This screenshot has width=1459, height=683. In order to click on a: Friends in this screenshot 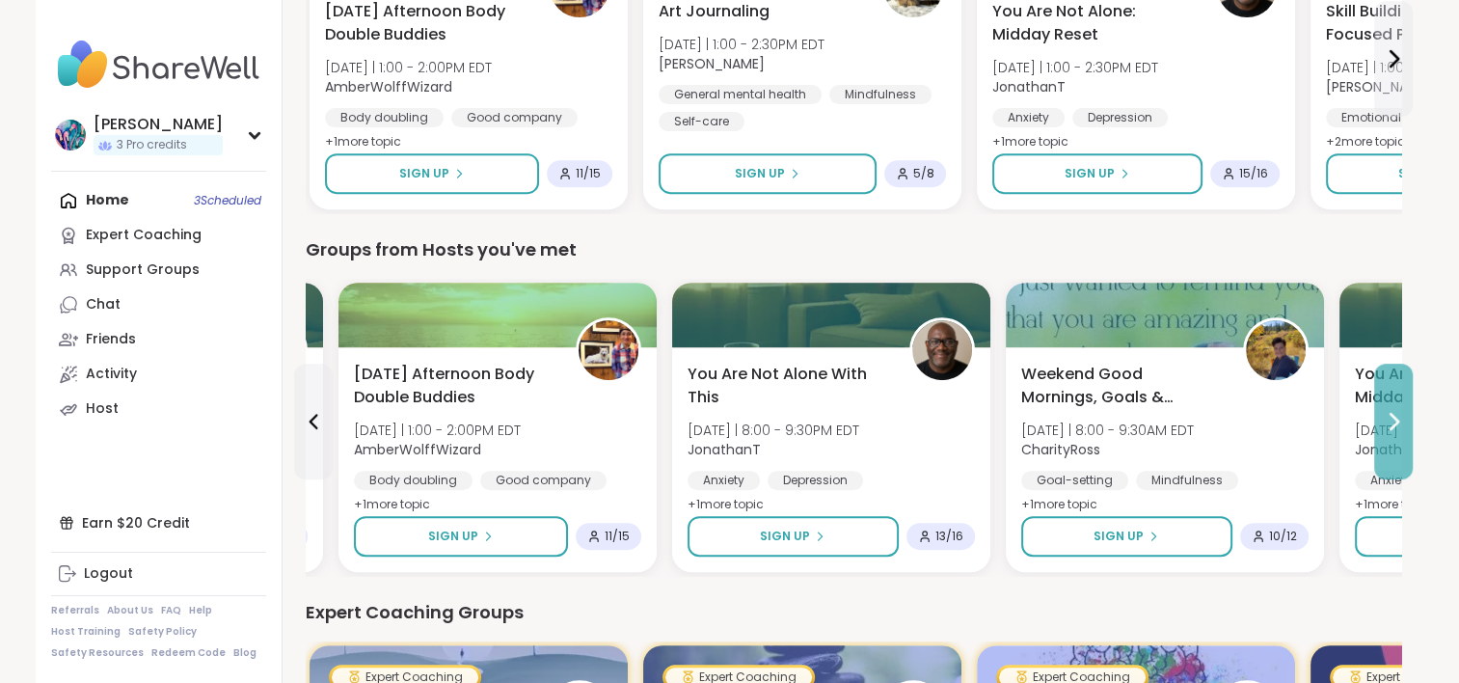, I will do `click(158, 339)`.